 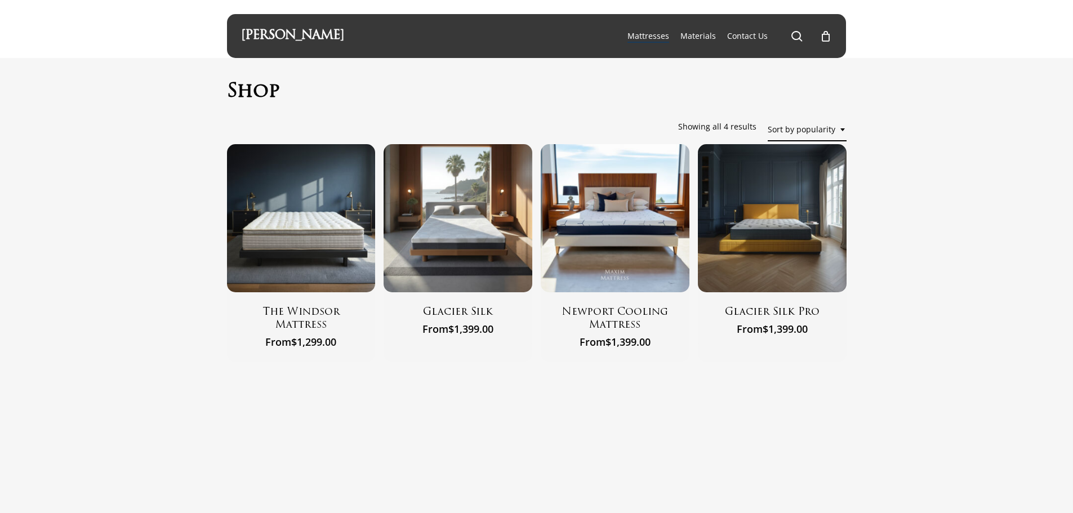 I want to click on span: Materials, so click(x=698, y=35).